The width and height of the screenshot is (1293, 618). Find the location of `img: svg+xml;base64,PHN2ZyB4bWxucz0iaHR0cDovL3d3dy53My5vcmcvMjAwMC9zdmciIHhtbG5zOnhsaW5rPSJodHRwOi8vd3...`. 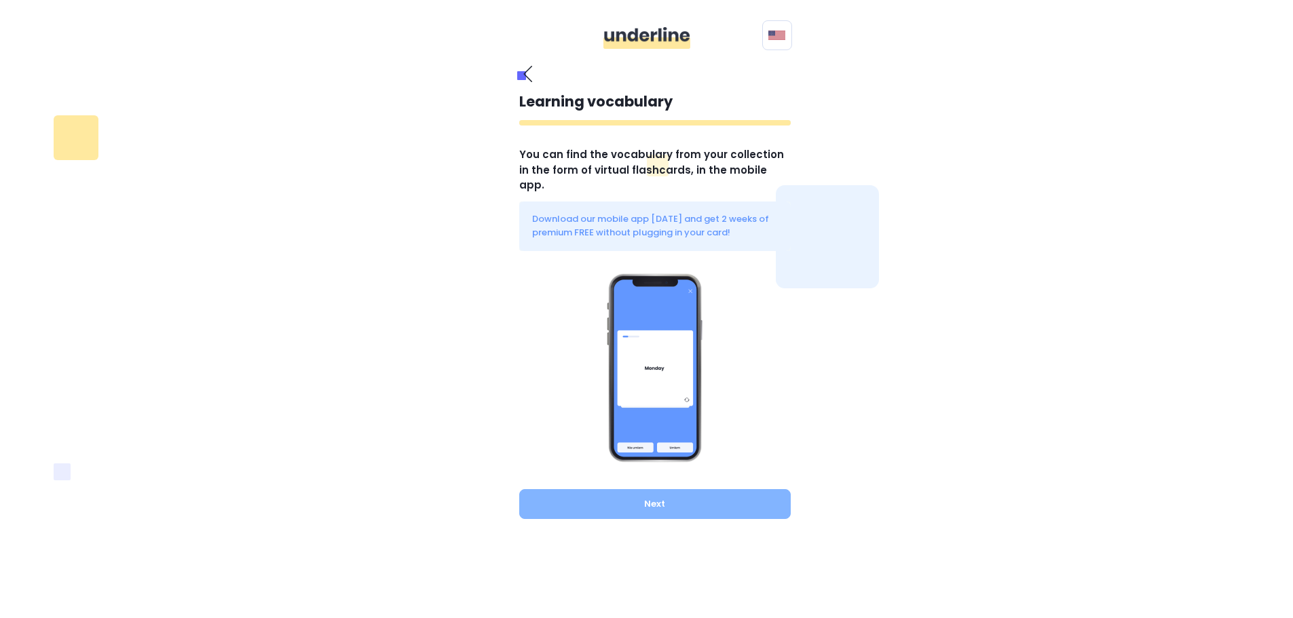

img: svg+xml;base64,PHN2ZyB4bWxucz0iaHR0cDovL3d3dy53My5vcmcvMjAwMC9zdmciIHhtbG5zOnhsaW5rPSJodHRwOi8vd3... is located at coordinates (777, 35).